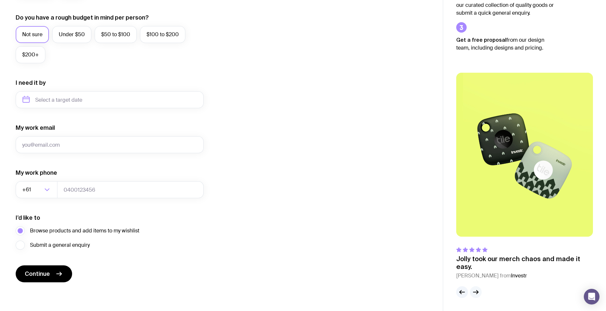 This screenshot has height=311, width=606. What do you see at coordinates (505, 44) in the screenshot?
I see `p: from our design team, including designs and pricing.` at bounding box center [505, 44].